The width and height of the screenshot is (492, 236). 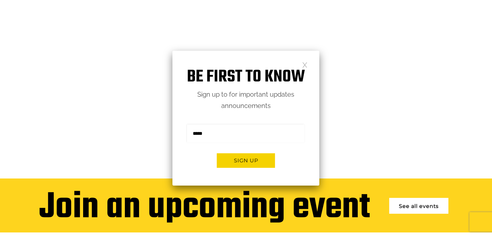 I want to click on p: Sign up to for important updates announcements, so click(x=246, y=100).